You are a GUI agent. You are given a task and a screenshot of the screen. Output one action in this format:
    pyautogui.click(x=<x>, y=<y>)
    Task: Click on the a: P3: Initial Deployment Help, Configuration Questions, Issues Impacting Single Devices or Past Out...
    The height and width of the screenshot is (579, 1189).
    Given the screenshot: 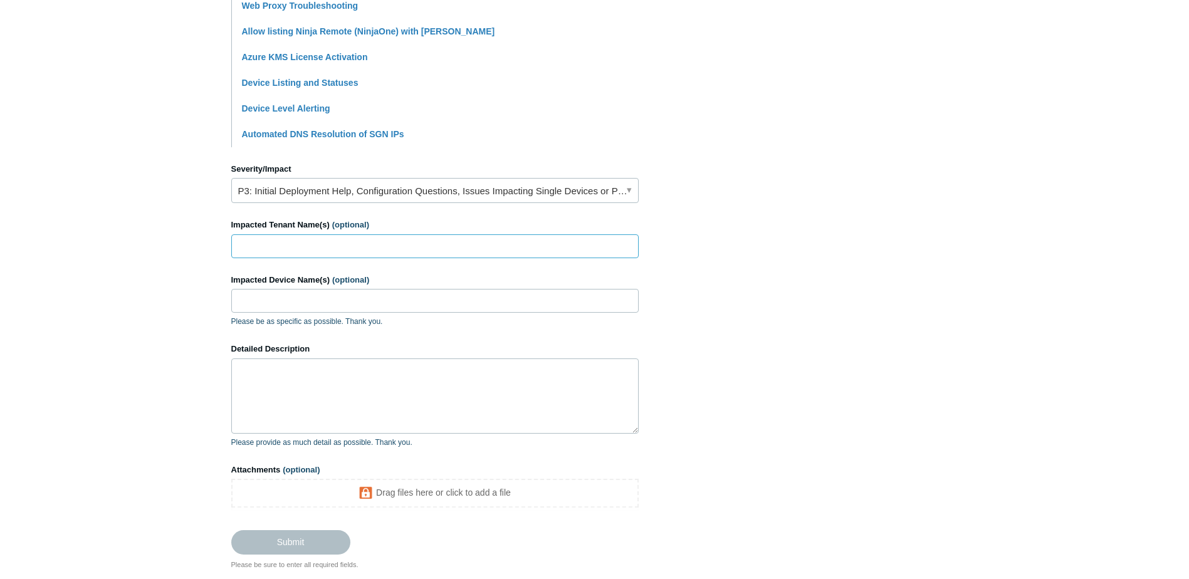 What is the action you would take?
    pyautogui.click(x=435, y=191)
    